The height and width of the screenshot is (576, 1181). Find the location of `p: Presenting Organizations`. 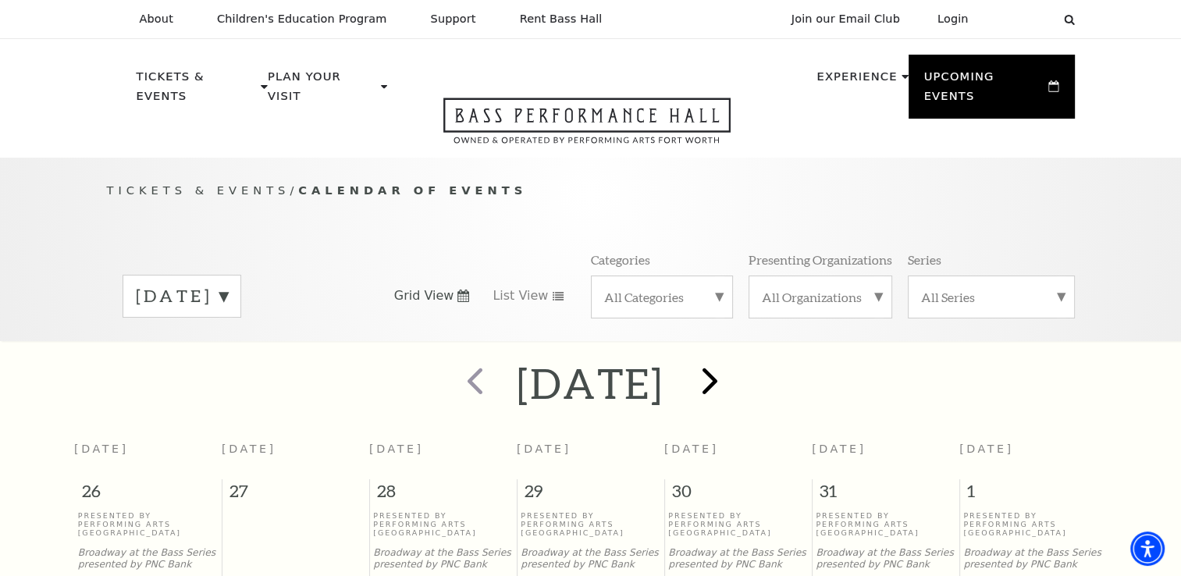

p: Presenting Organizations is located at coordinates (820, 259).